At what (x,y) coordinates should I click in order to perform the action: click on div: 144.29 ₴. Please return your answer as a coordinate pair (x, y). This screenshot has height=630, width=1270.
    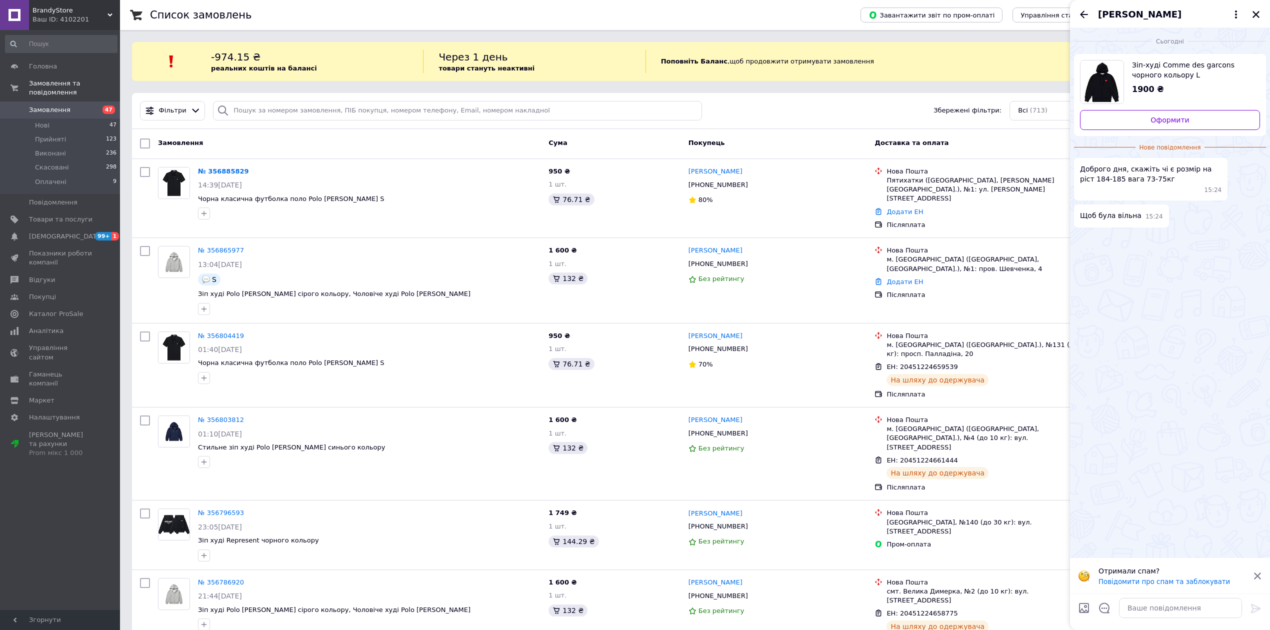
    Looking at the image, I should click on (574, 542).